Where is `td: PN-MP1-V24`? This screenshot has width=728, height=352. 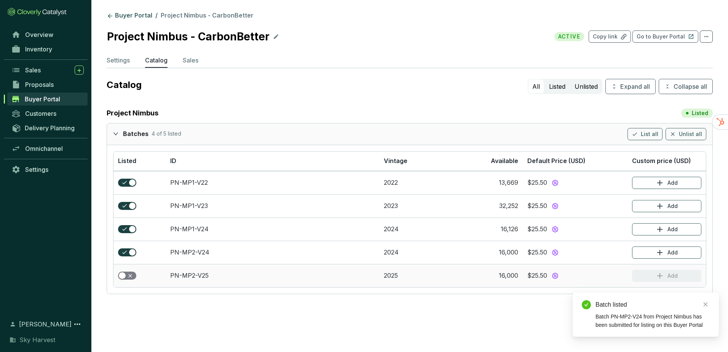
td: PN-MP1-V24 is located at coordinates (272, 229).